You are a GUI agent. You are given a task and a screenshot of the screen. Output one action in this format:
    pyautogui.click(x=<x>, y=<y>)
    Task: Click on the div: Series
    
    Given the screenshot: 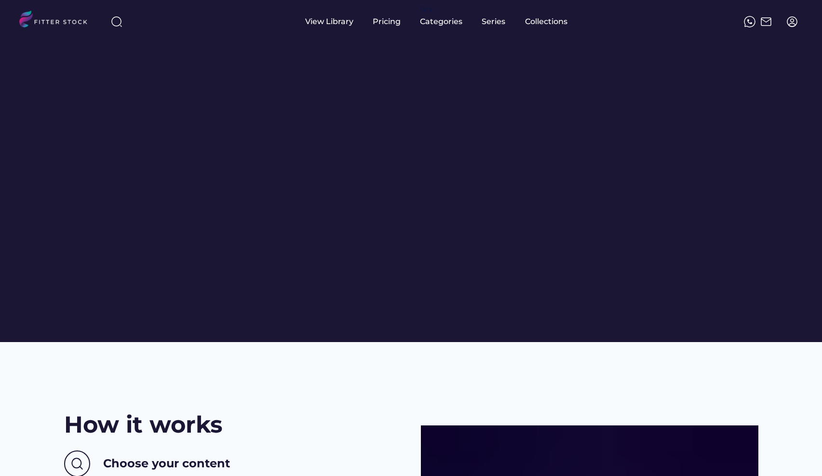 What is the action you would take?
    pyautogui.click(x=494, y=22)
    